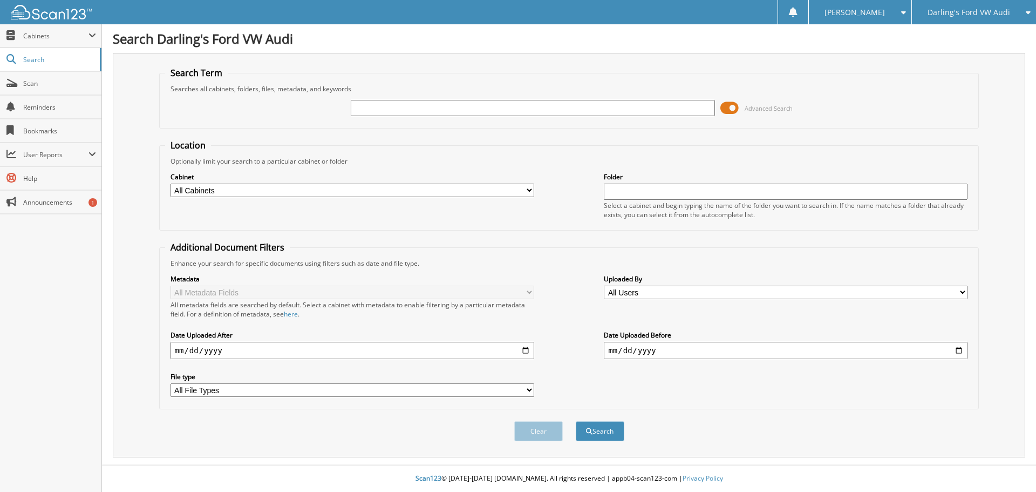 The width and height of the screenshot is (1036, 492). Describe the element at coordinates (352, 350) in the screenshot. I see `input: start` at that location.